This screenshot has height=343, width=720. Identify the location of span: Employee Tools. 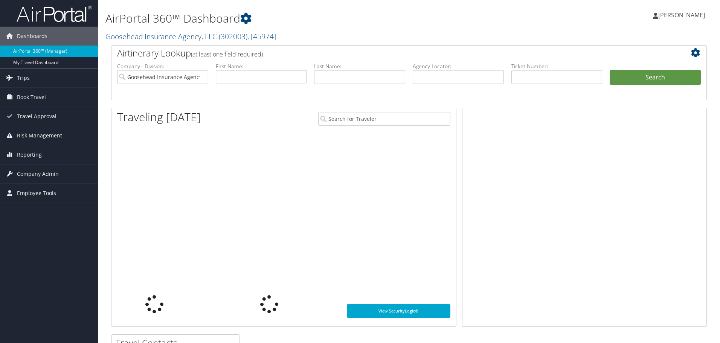
(37, 193).